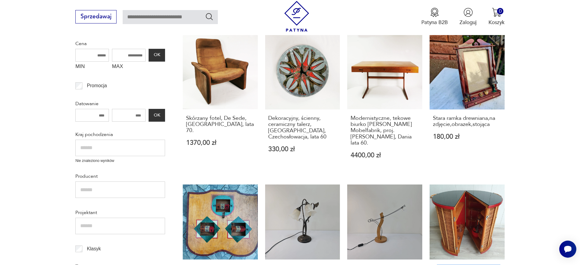 Image resolution: width=580 pixels, height=265 pixels. I want to click on a: Dekoracyjny, ścienny, ceramiczny talerz, Kravsko, Czechosłowacja, lata 60Dekoracyjny, ścienny, ce..., so click(303, 104).